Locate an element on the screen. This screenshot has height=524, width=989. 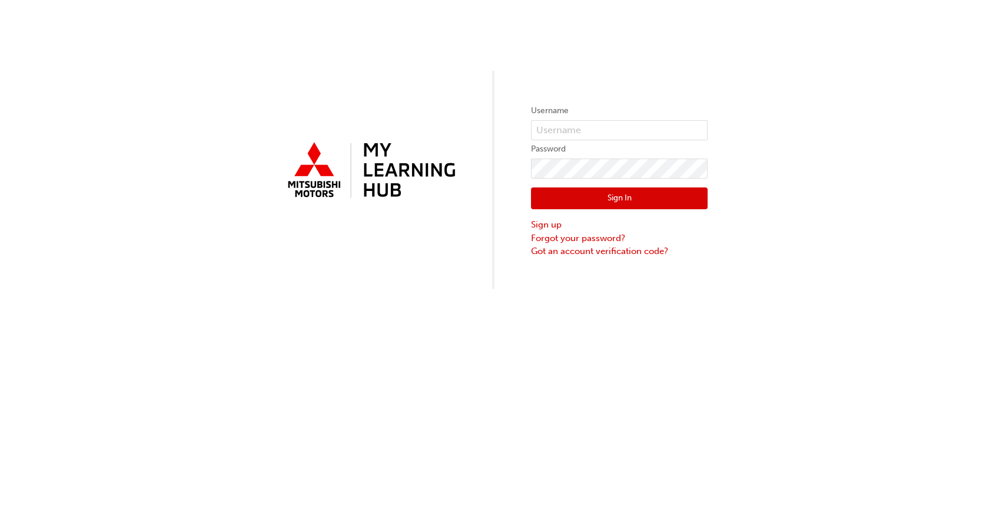
button: Sign In is located at coordinates (620, 198).